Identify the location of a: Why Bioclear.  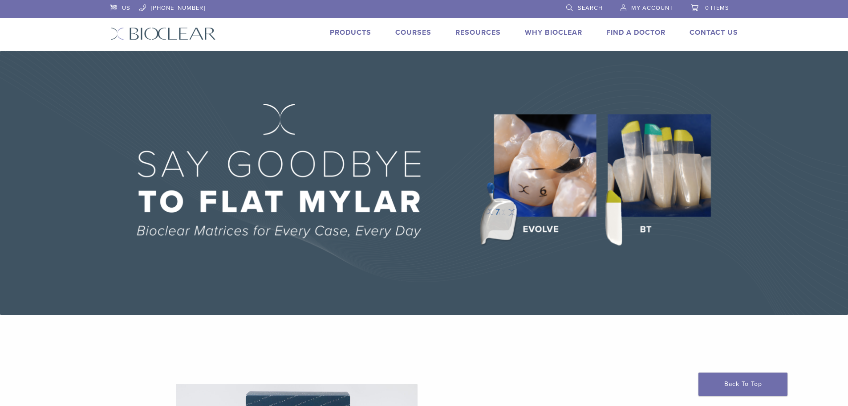
(553, 33).